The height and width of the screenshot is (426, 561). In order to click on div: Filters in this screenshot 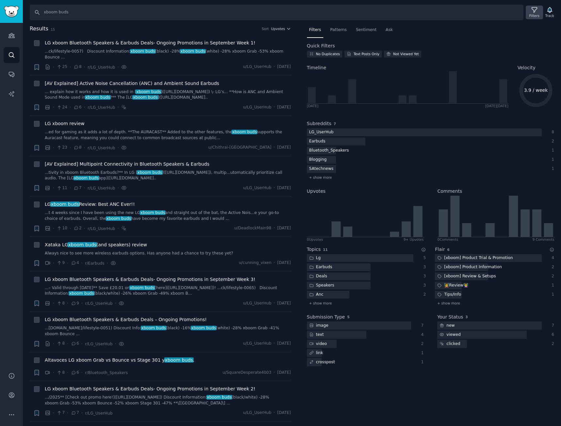, I will do `click(534, 16)`.